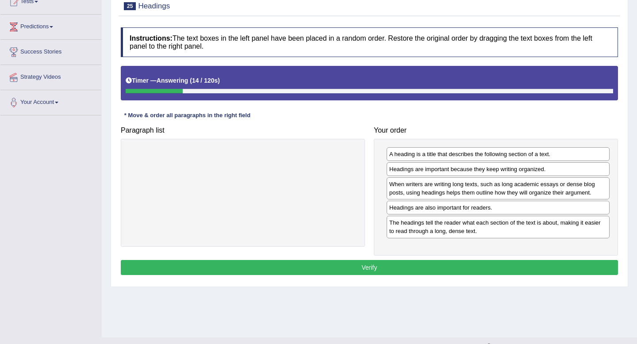 The image size is (637, 344). What do you see at coordinates (130, 6) in the screenshot?
I see `span: 25` at bounding box center [130, 6].